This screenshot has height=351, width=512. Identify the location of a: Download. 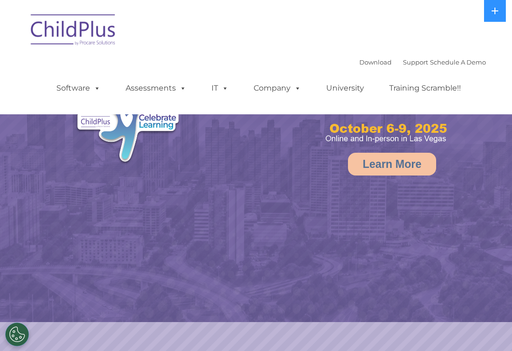
(375, 62).